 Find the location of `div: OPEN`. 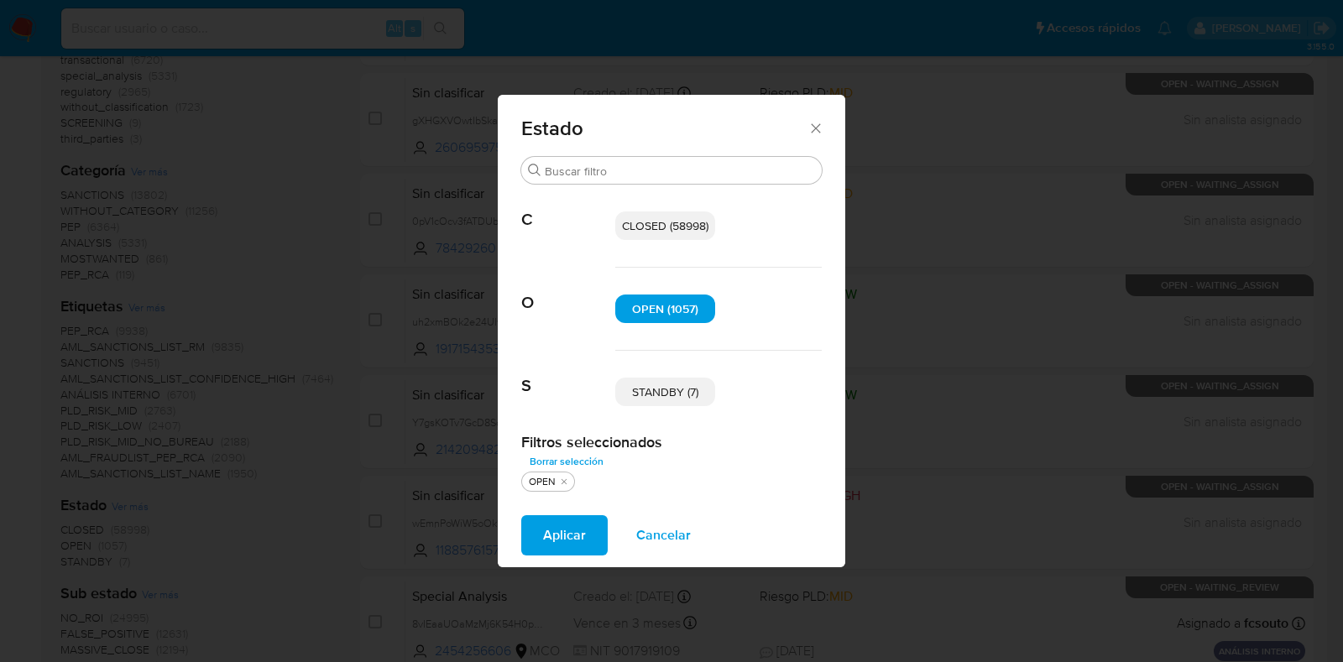

div: OPEN is located at coordinates (542, 482).